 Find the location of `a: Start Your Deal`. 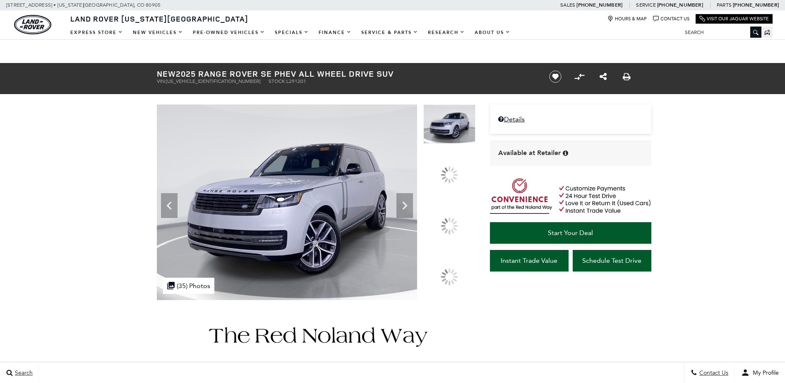

a: Start Your Deal is located at coordinates (571, 233).